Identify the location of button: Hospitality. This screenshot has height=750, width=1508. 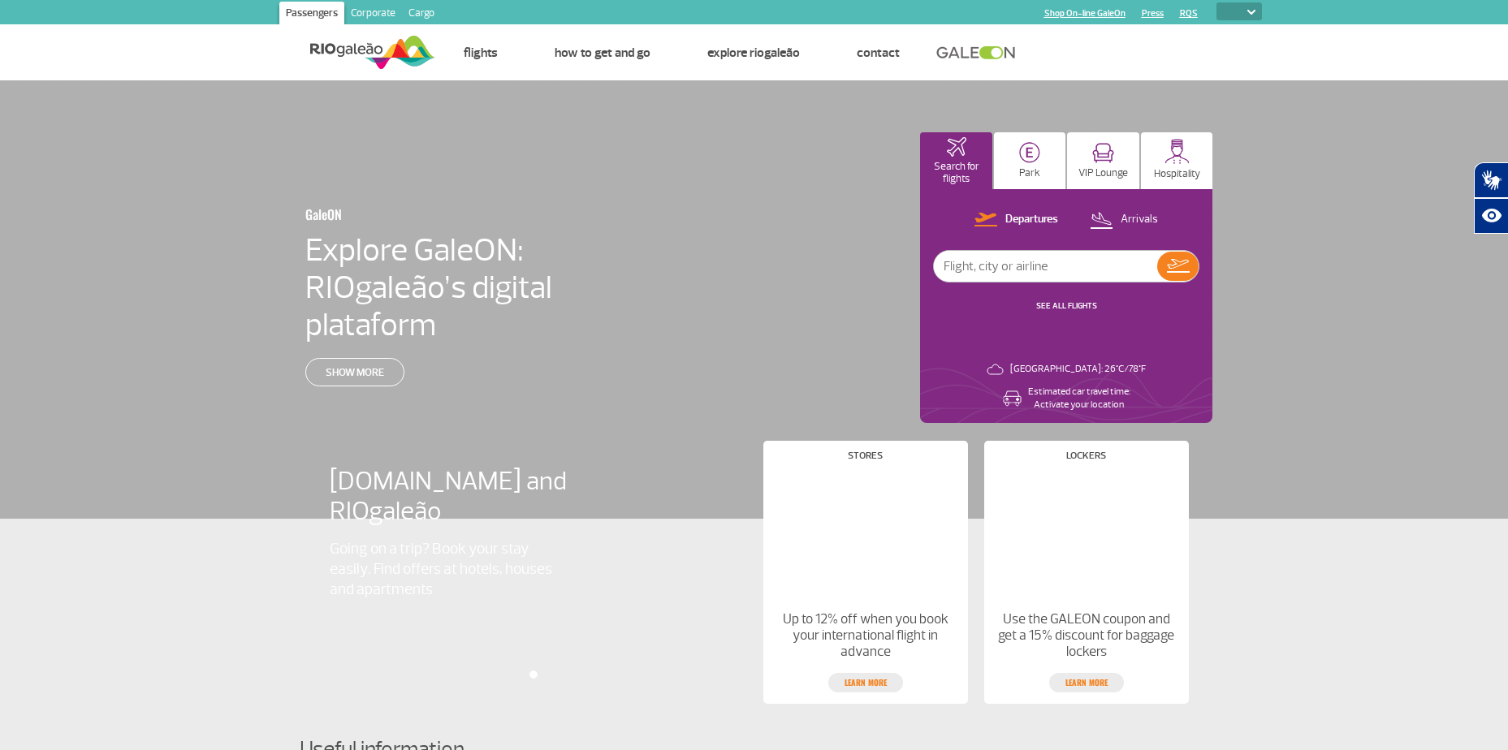
(1177, 161).